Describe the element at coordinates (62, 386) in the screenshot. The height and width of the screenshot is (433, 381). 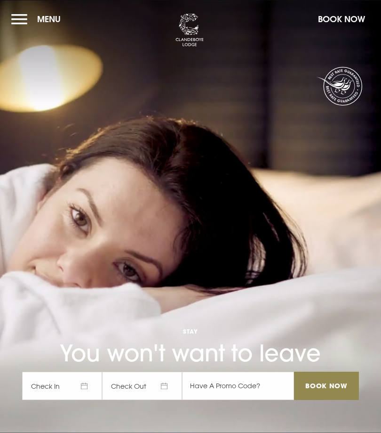
I see `span: Check In` at that location.